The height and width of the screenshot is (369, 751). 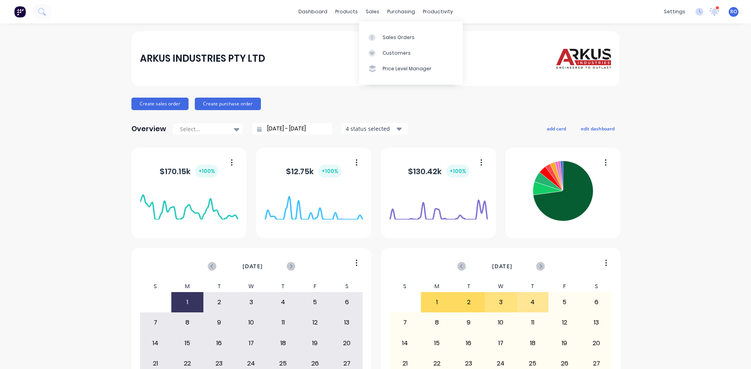 I want to click on div: purchasing, so click(x=401, y=12).